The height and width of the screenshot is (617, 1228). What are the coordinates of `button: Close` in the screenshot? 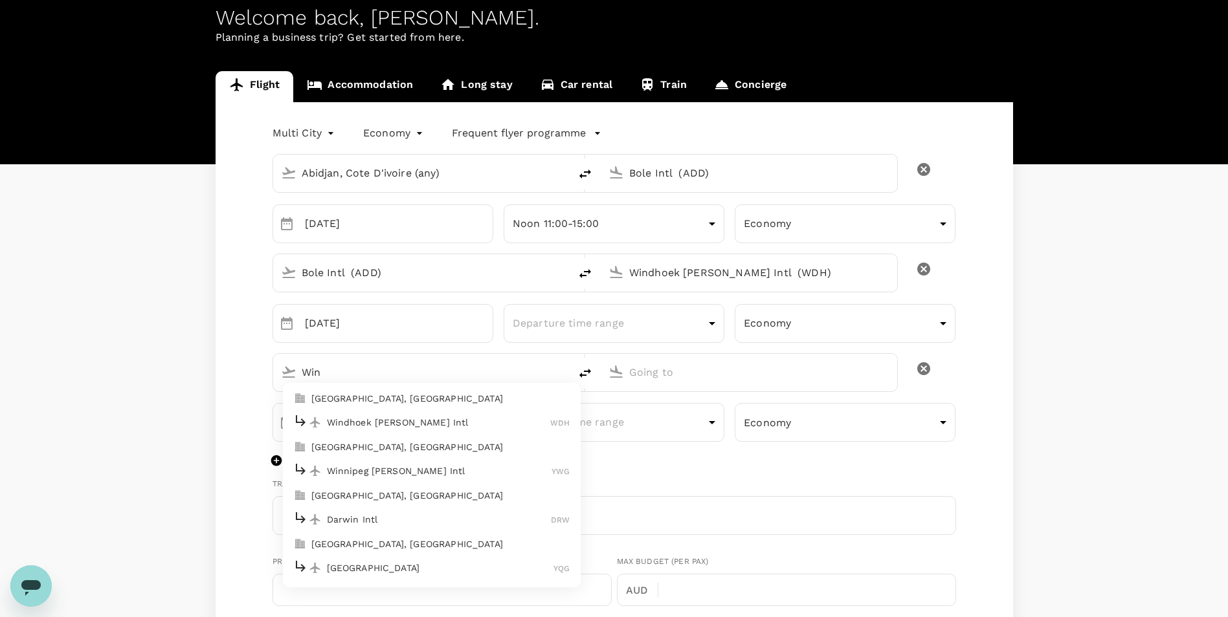 It's located at (562, 372).